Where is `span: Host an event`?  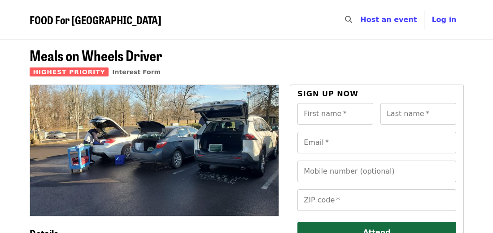 span: Host an event is located at coordinates (389, 19).